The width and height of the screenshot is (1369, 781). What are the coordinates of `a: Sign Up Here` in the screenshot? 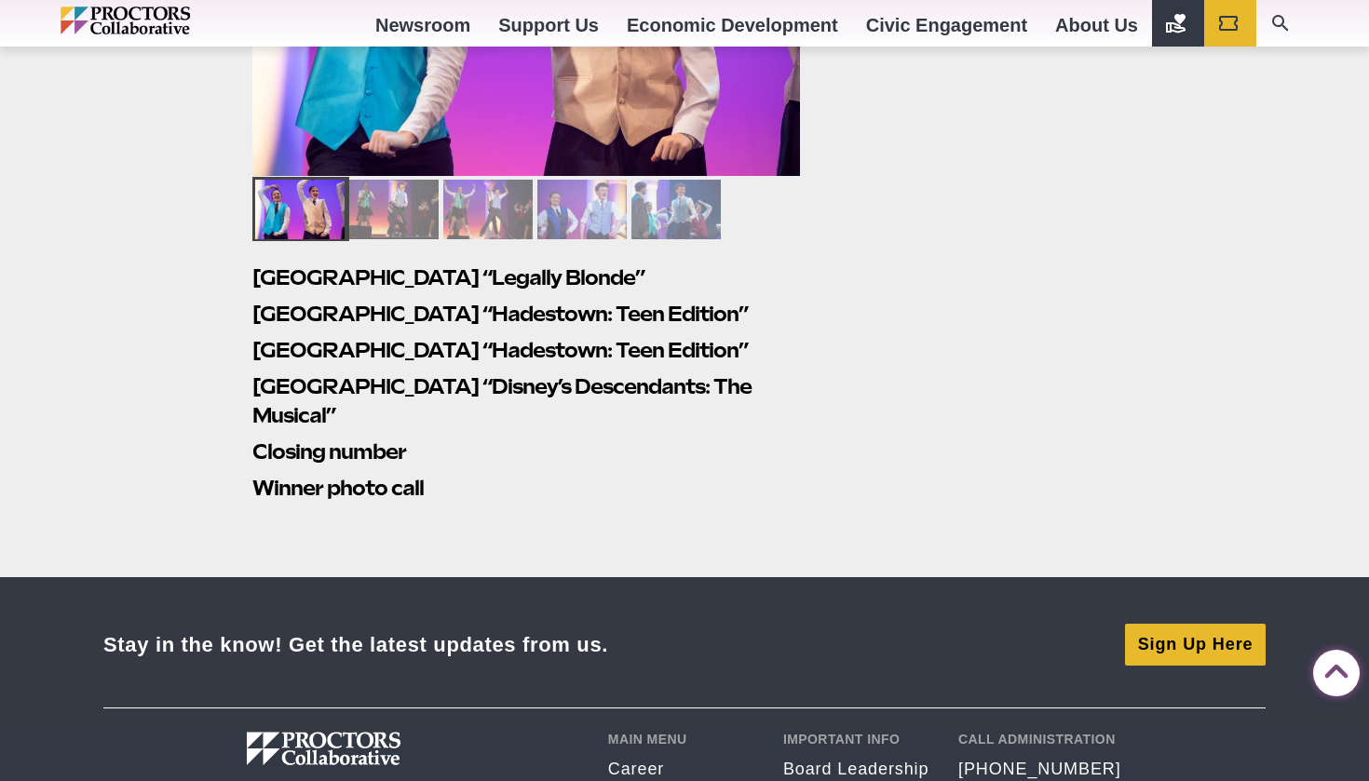 It's located at (1195, 644).